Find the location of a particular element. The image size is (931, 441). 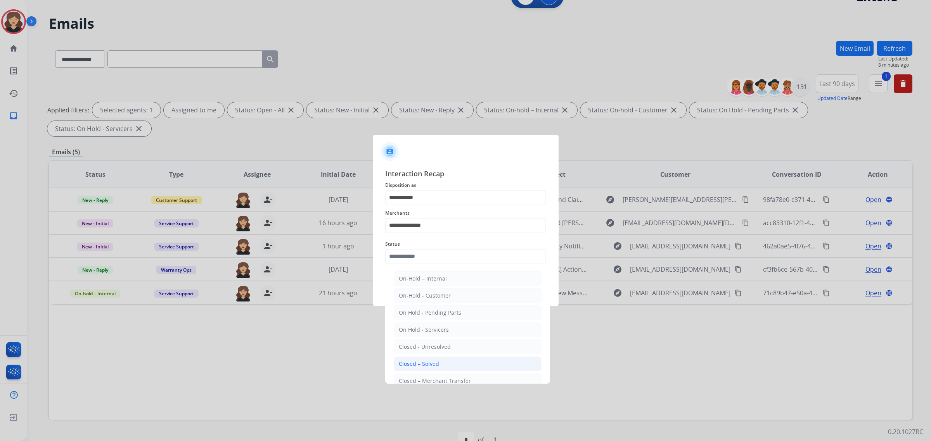

div: On-Hold – Internal is located at coordinates (423, 279).